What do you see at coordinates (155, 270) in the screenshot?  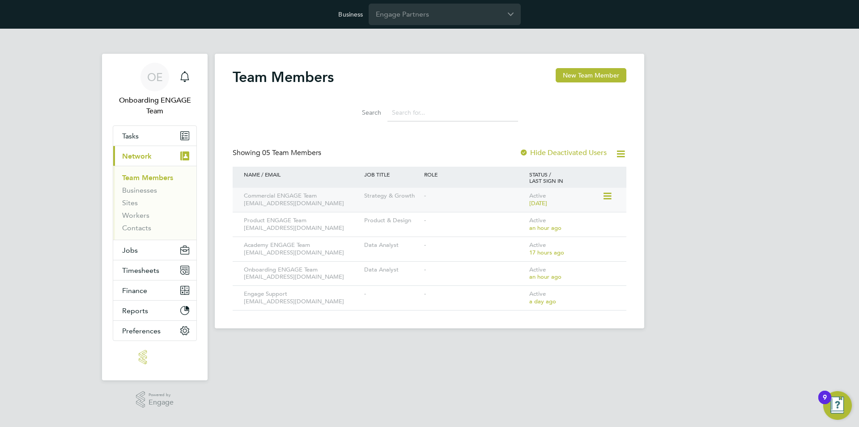 I see `button: Timesheets` at bounding box center [155, 270].